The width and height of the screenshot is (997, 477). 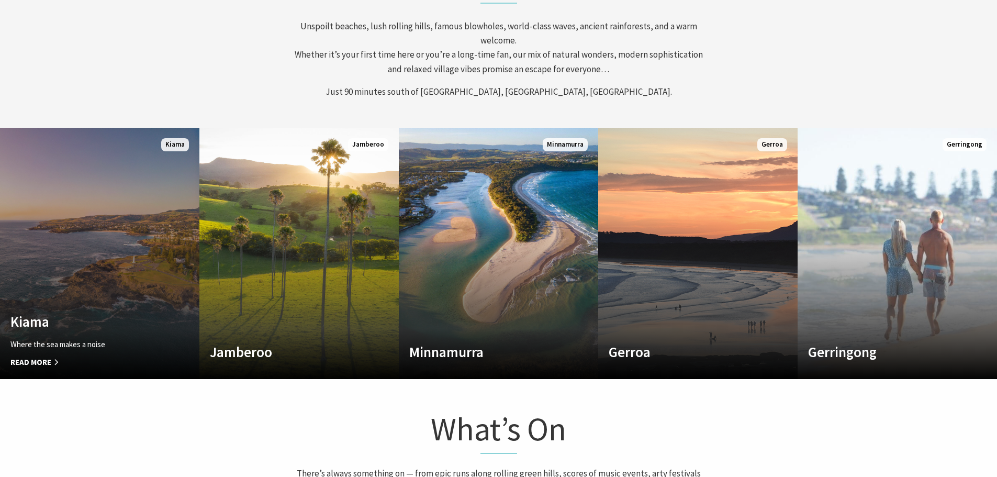 I want to click on a: Custom Image Used Minnamurra Minnamurra, so click(x=498, y=253).